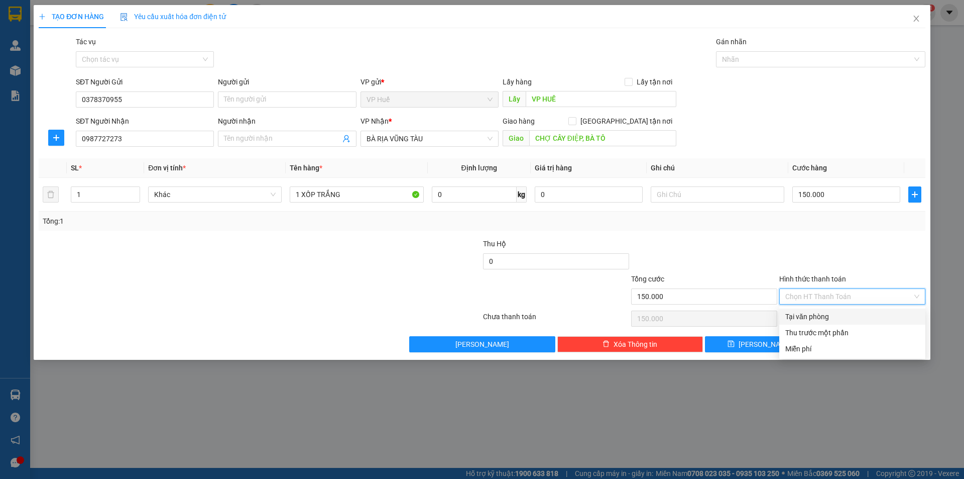 The image size is (964, 479). What do you see at coordinates (588, 194) in the screenshot?
I see `input: 0` at bounding box center [588, 194].